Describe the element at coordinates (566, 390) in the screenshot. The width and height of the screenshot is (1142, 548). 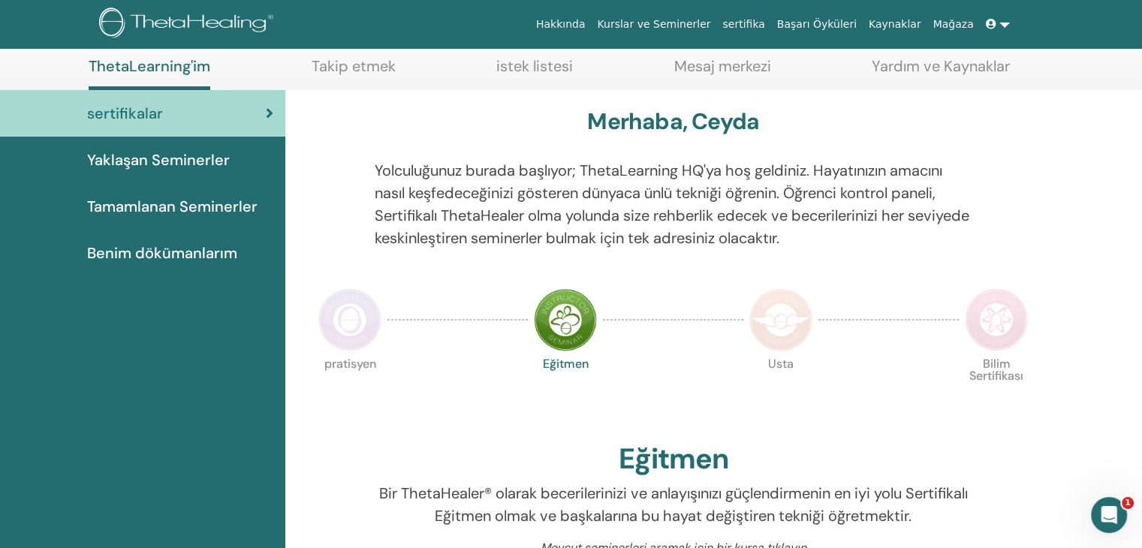
I see `p: Eğitmen` at that location.